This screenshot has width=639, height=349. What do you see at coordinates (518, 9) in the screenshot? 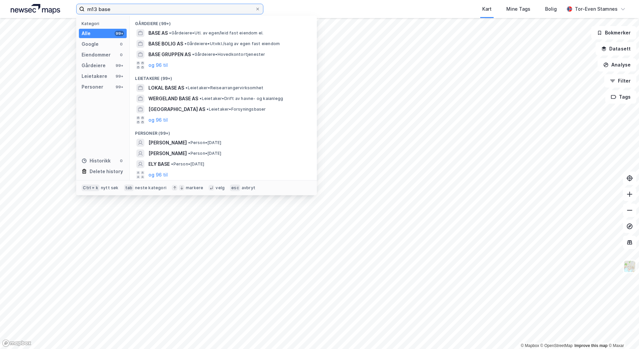
I see `div: Mine Tags` at bounding box center [518, 9].